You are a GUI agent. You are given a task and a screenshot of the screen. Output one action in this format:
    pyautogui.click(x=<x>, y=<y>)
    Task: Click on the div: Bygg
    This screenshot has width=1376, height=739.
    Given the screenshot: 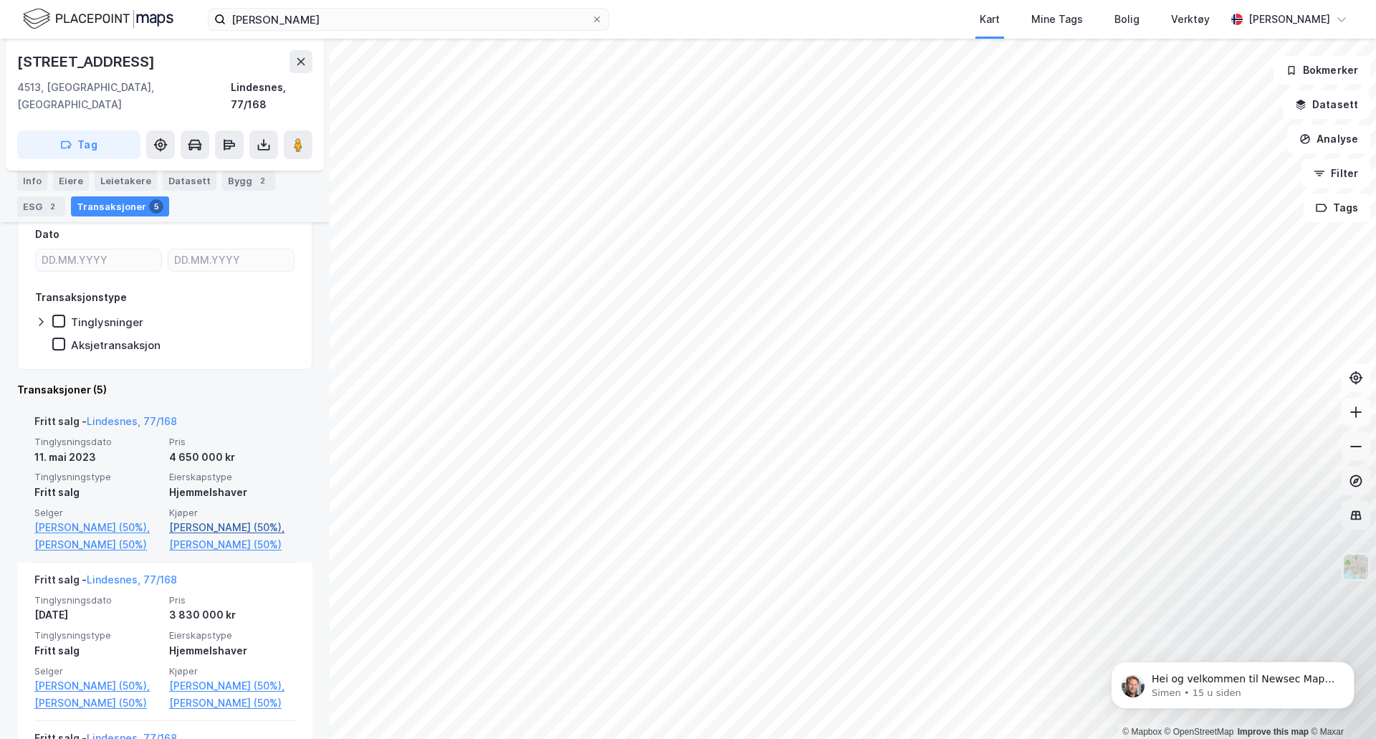 What is the action you would take?
    pyautogui.click(x=249, y=181)
    